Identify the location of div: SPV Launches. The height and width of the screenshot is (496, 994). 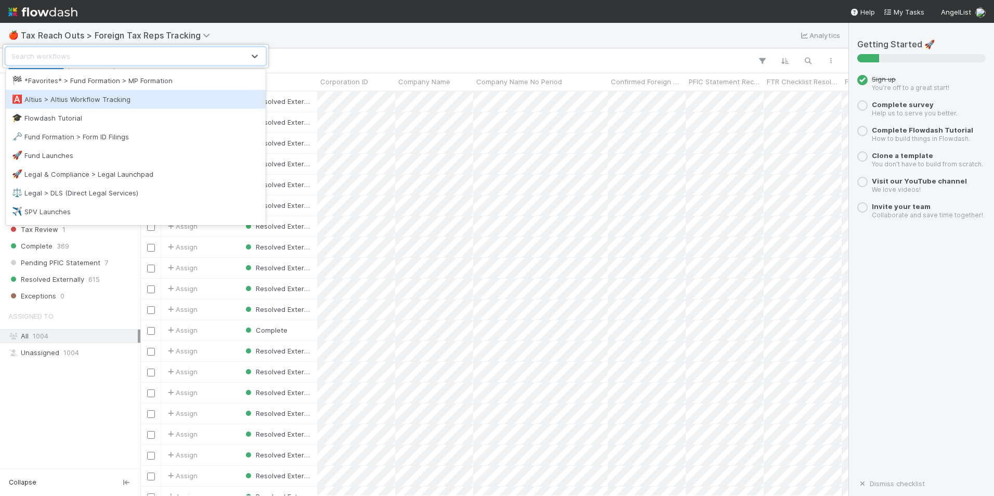
(136, 212).